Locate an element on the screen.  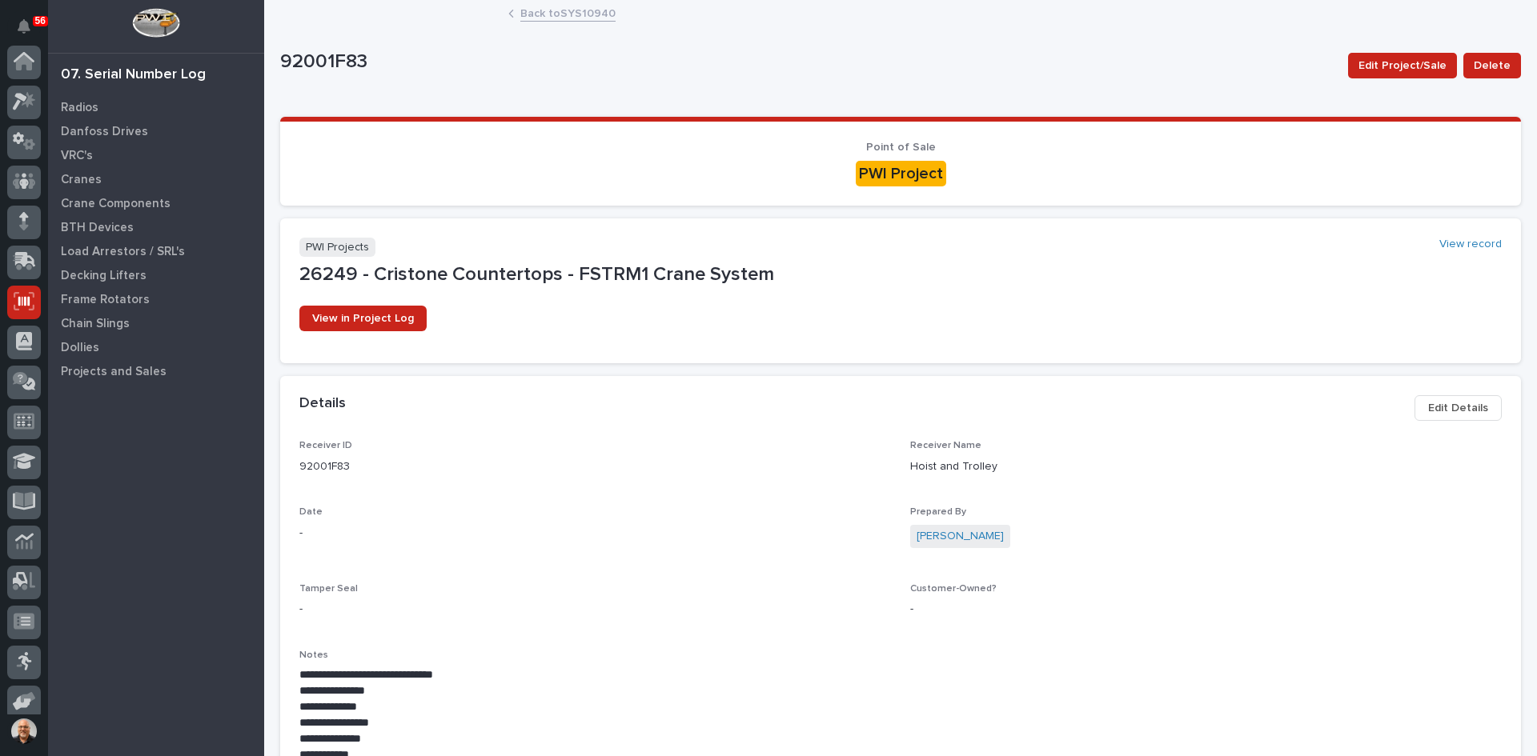
a: Danfoss Drives is located at coordinates (156, 131).